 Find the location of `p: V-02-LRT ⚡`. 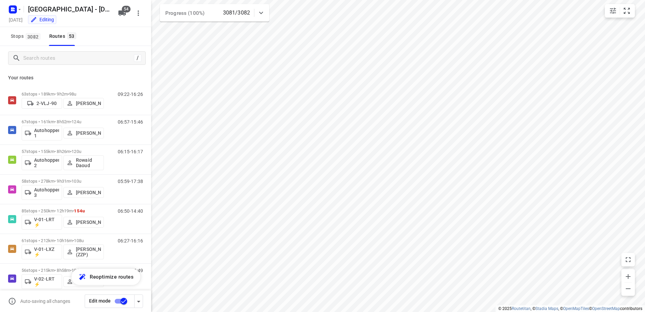

p: V-02-LRT ⚡ is located at coordinates (47, 281).